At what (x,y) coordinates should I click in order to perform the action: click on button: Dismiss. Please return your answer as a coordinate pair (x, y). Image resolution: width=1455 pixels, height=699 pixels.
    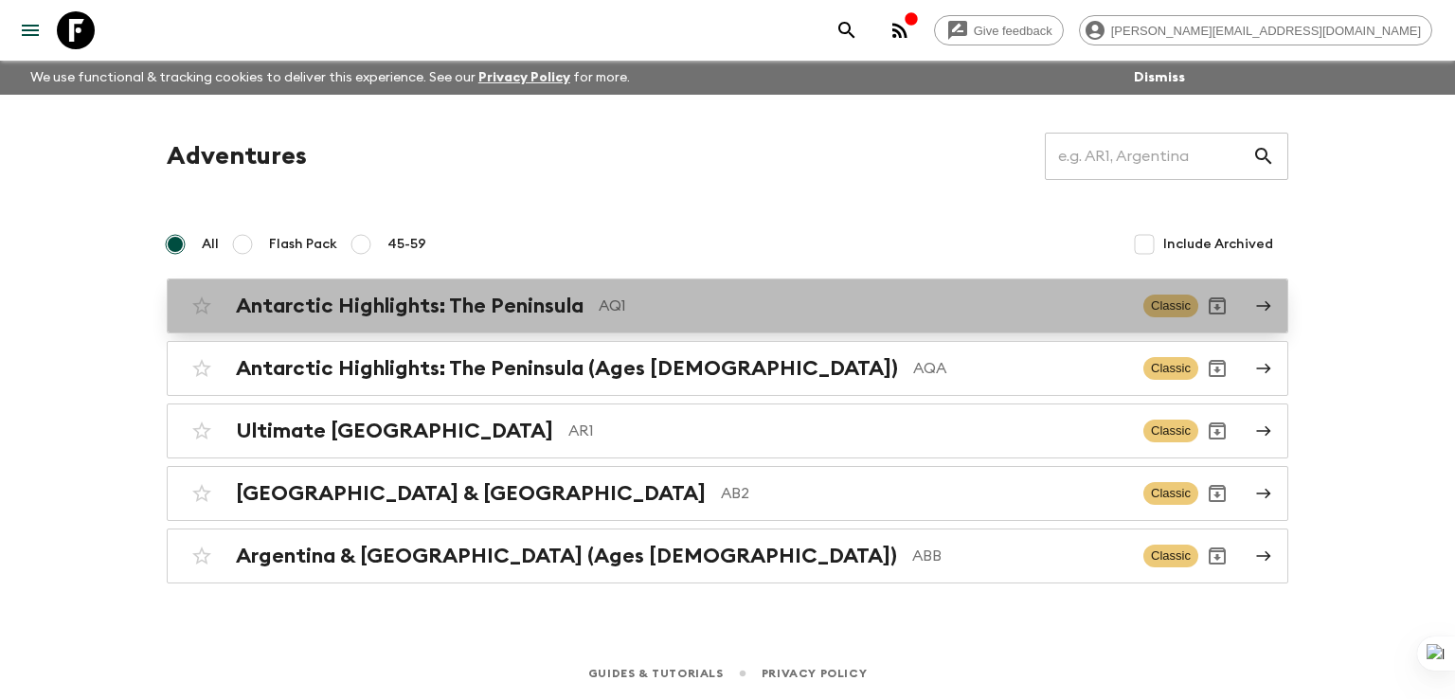
    Looking at the image, I should click on (1159, 78).